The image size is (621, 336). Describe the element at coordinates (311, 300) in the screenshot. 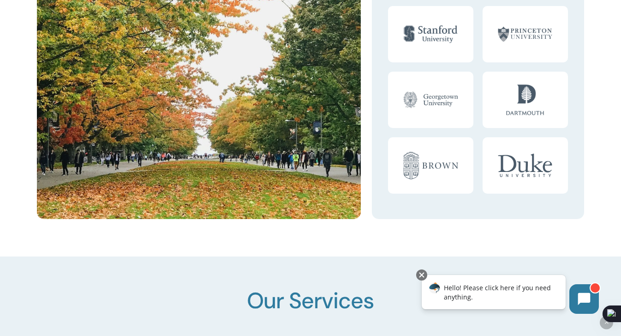

I see `span: Our Services` at that location.